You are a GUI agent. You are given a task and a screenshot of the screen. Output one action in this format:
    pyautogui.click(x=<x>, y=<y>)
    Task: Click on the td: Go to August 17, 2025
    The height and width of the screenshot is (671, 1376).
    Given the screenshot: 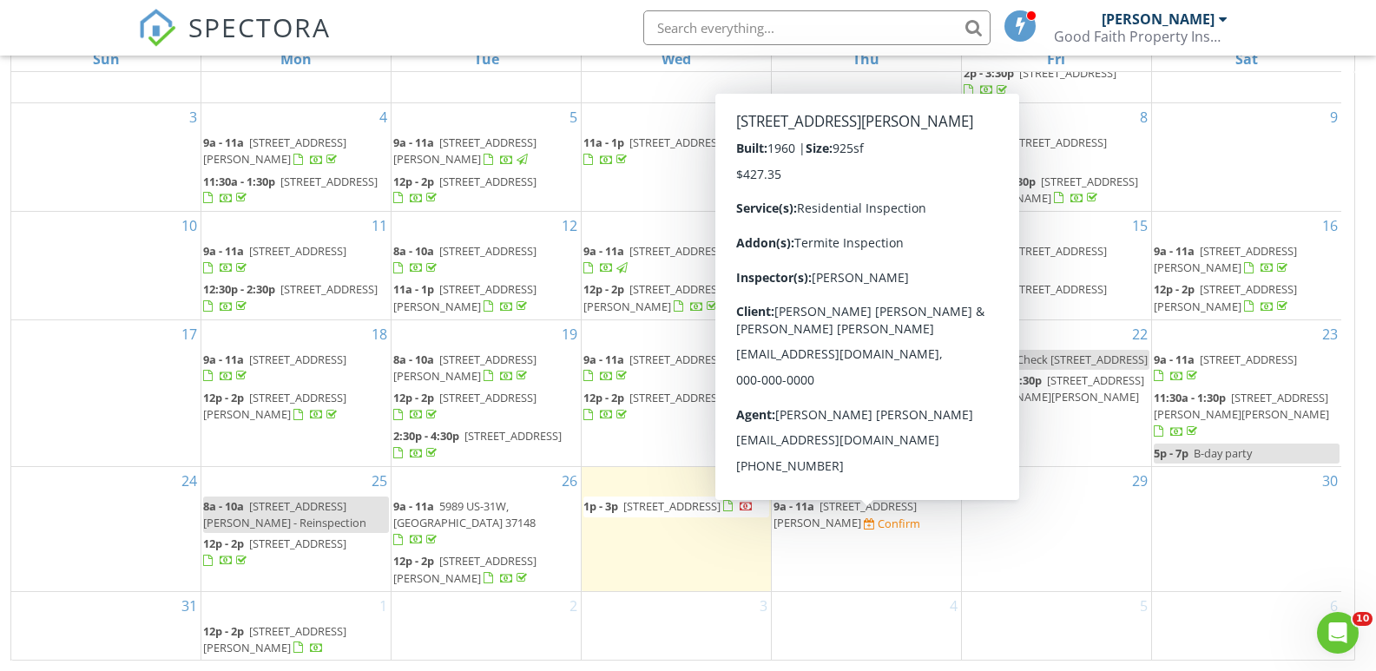 What is the action you would take?
    pyautogui.click(x=106, y=392)
    